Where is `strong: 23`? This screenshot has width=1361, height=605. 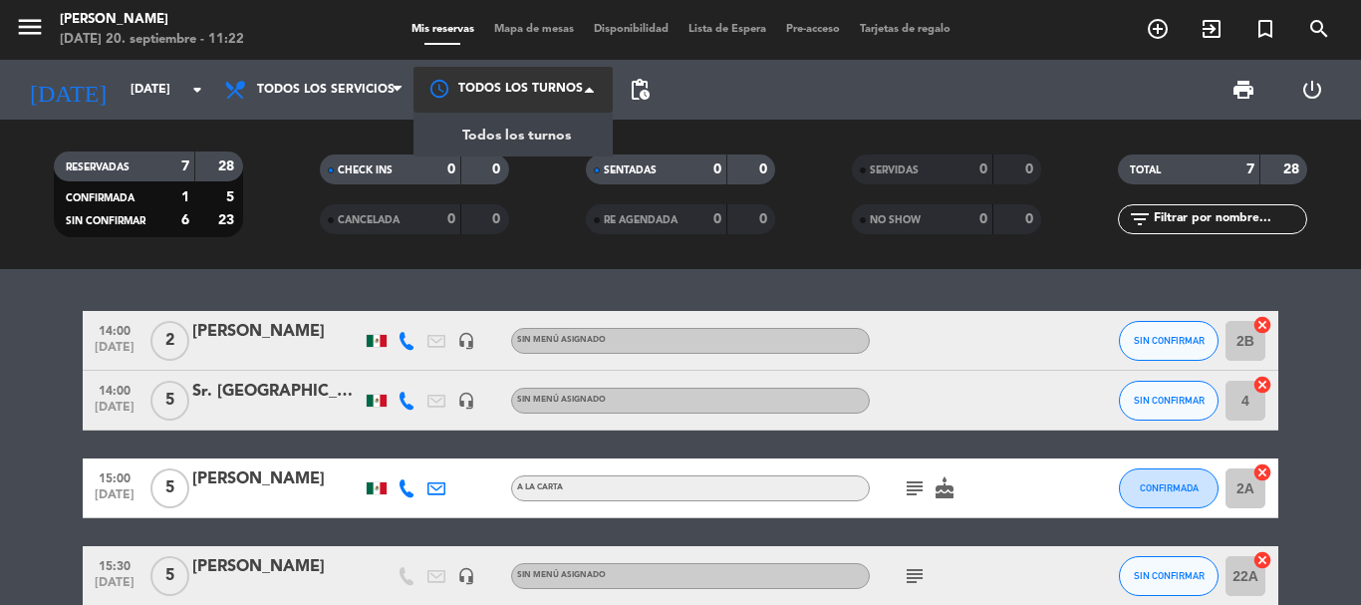 strong: 23 is located at coordinates (228, 220).